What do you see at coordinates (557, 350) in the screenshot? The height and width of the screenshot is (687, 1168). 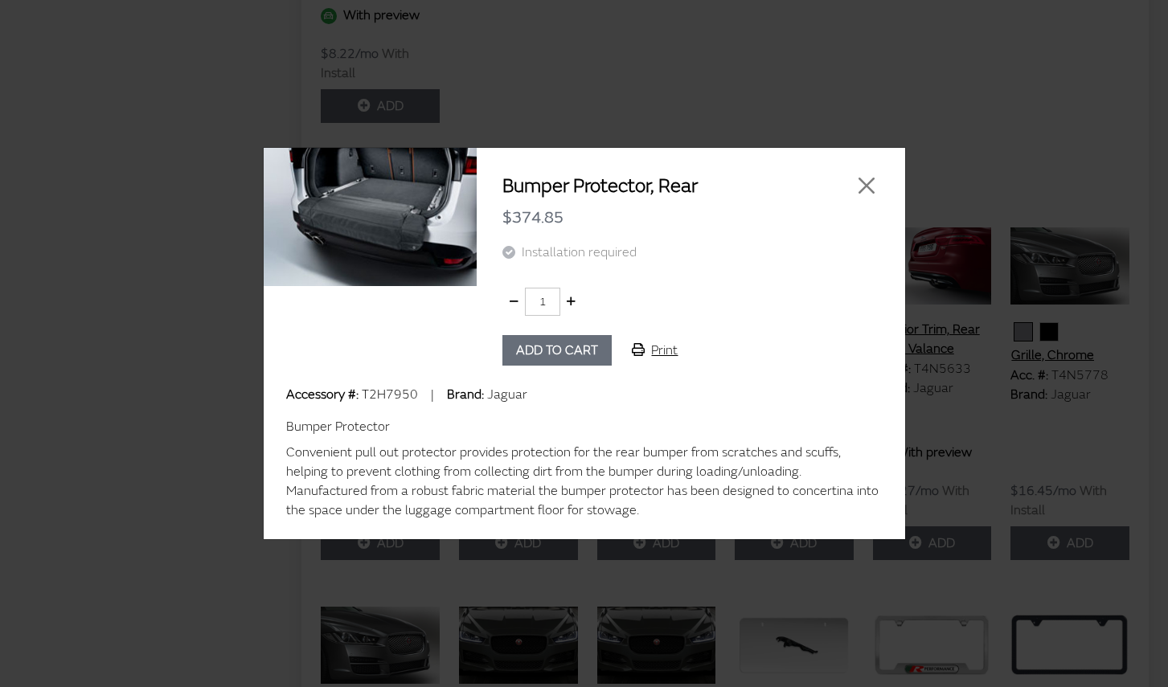 I see `button: Add to cart` at bounding box center [557, 350].